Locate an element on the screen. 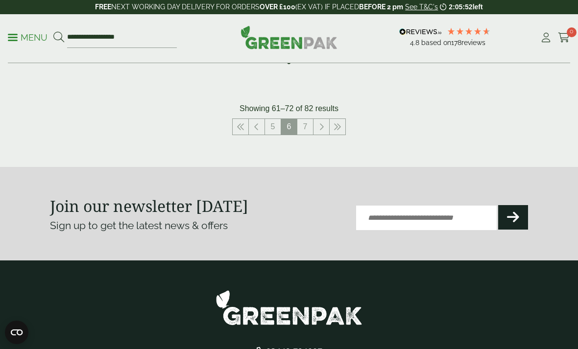 This screenshot has height=349, width=578. p: Sign up to get the latest news & offers is located at coordinates (157, 226).